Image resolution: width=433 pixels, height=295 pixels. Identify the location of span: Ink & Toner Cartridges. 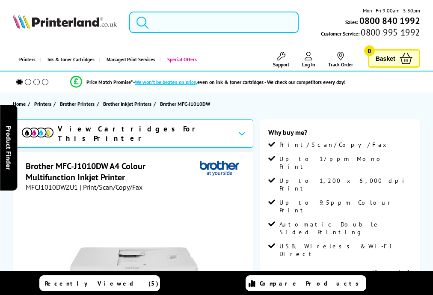
(71, 59).